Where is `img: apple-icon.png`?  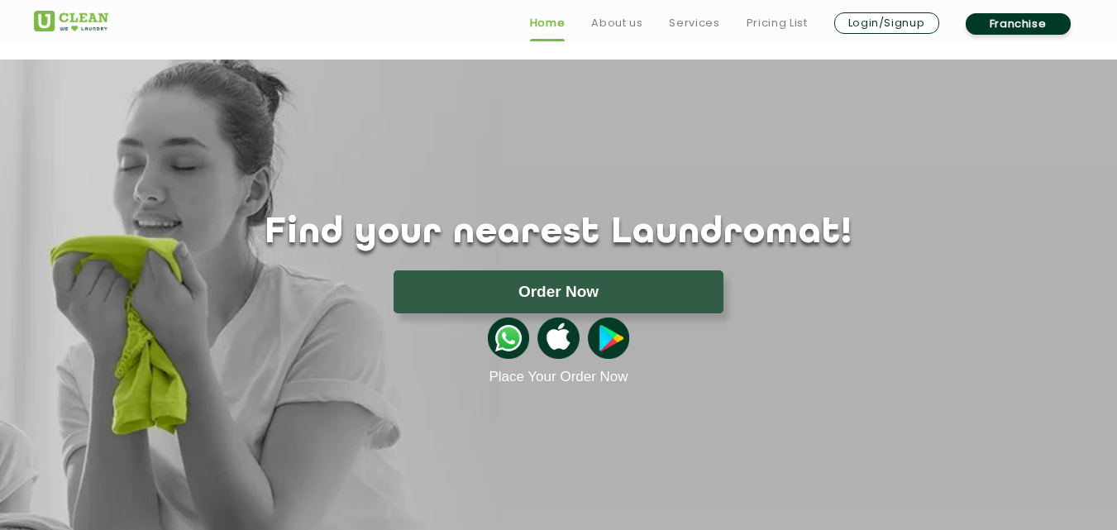 img: apple-icon.png is located at coordinates (558, 338).